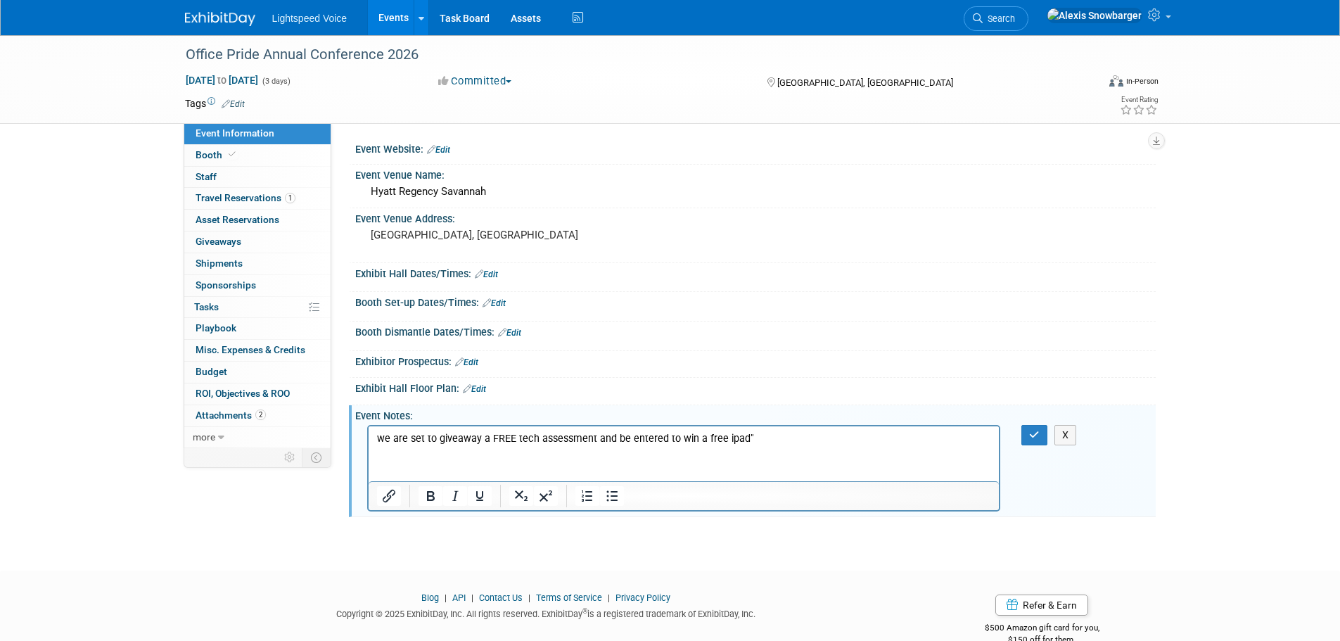 This screenshot has width=1340, height=641. Describe the element at coordinates (755, 191) in the screenshot. I see `div: Hyatt Regency Savannah` at that location.